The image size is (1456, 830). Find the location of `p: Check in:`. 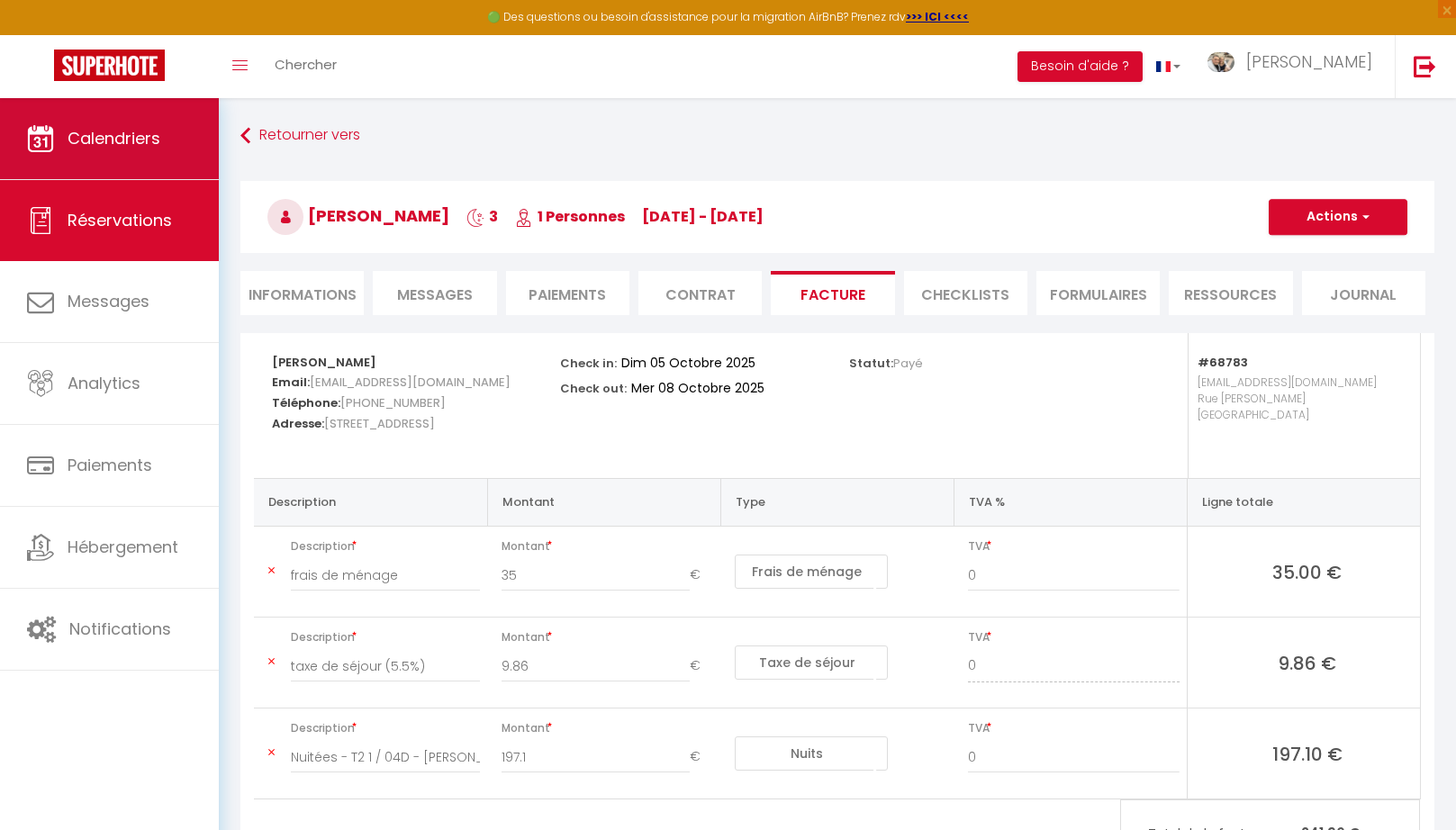

p: Check in: is located at coordinates (588, 361).